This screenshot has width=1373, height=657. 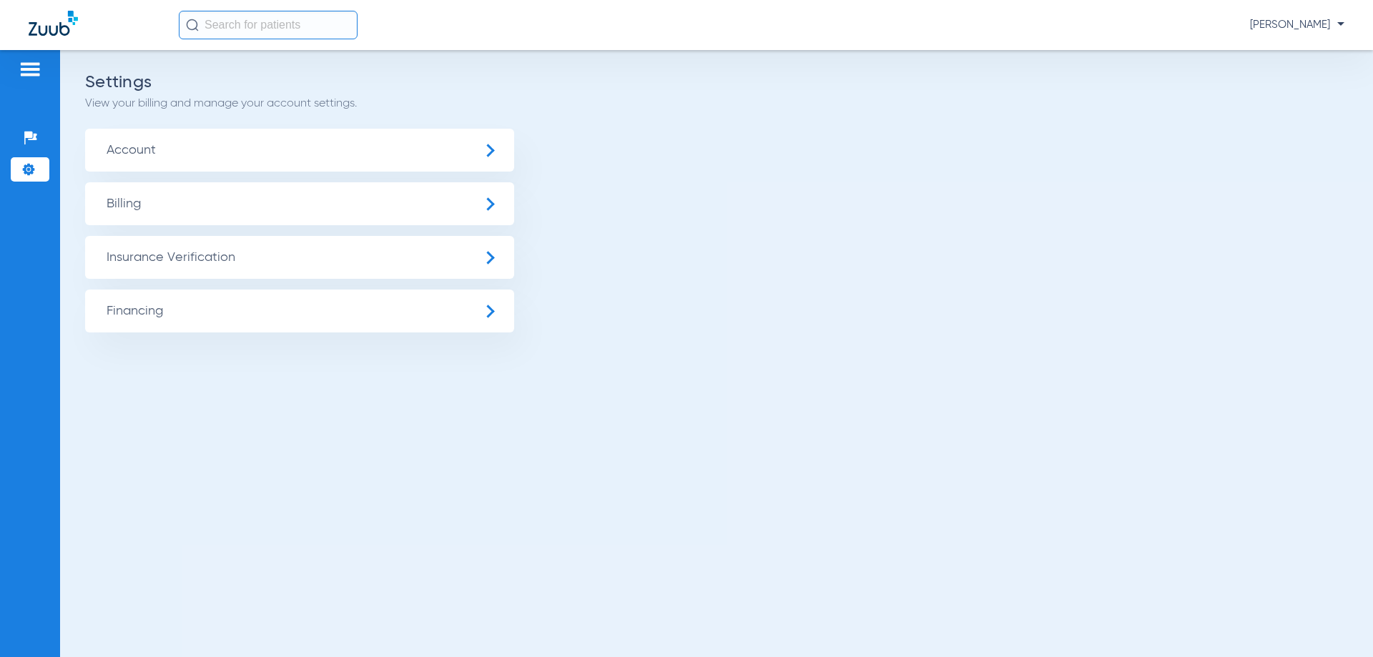 What do you see at coordinates (53, 23) in the screenshot?
I see `img: Zuub Logo` at bounding box center [53, 23].